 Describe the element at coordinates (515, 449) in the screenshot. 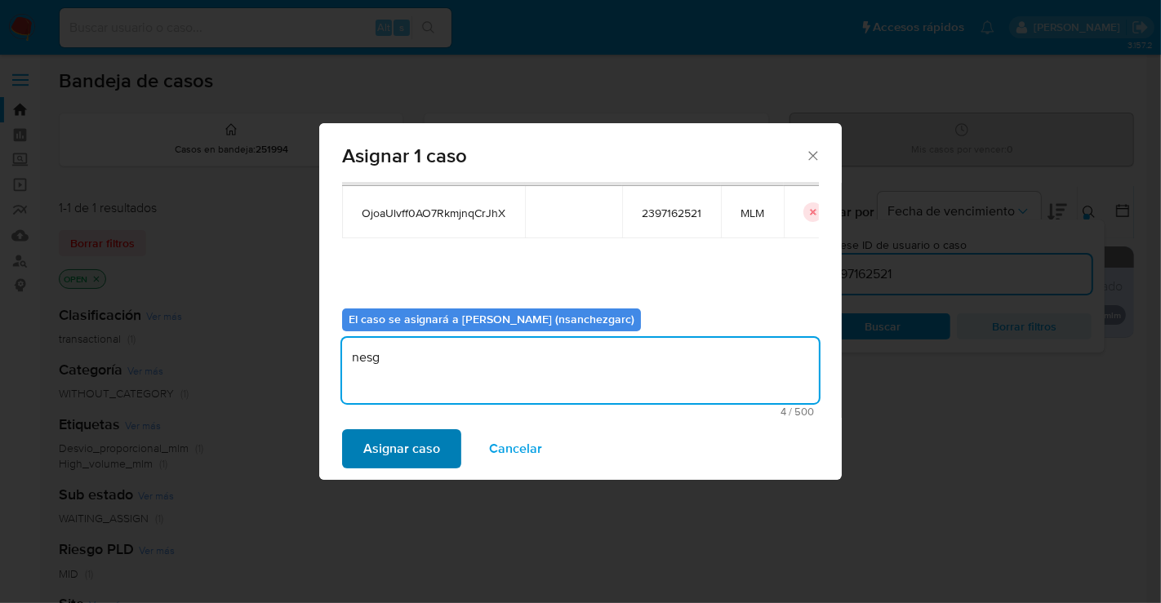

I see `span: Cancelar` at that location.